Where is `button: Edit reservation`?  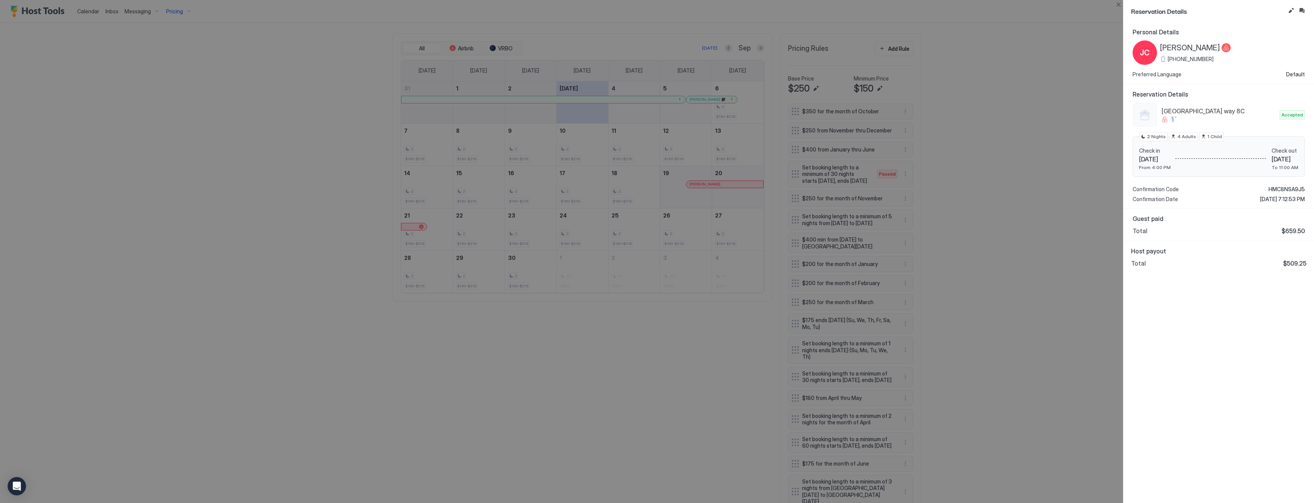
button: Edit reservation is located at coordinates (1291, 11).